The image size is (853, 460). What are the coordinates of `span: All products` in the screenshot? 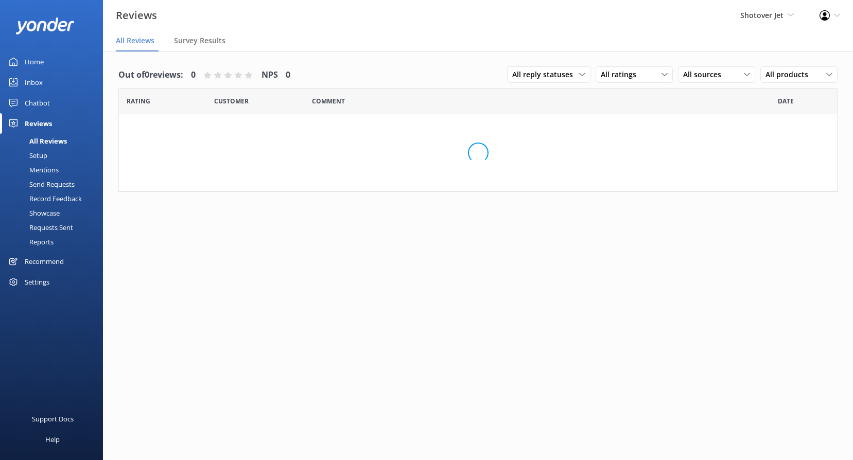 It's located at (789, 75).